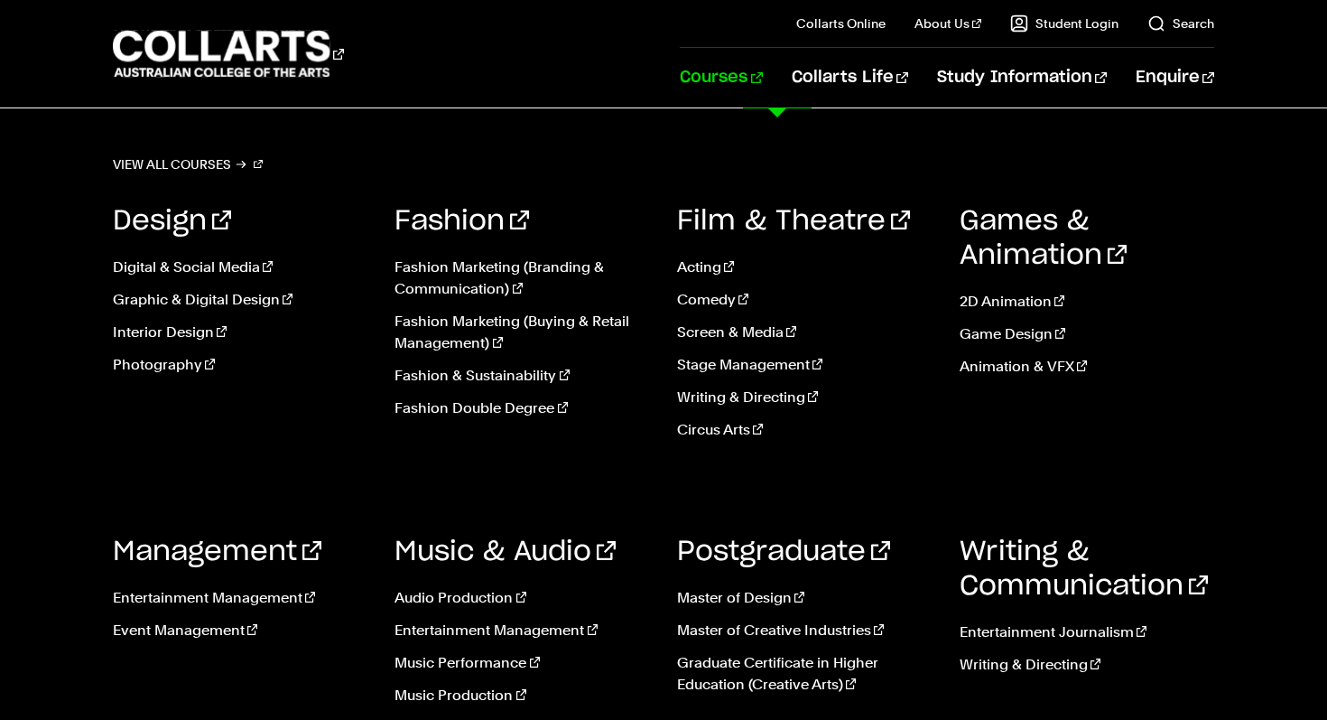  Describe the element at coordinates (522, 332) in the screenshot. I see `a: Fashion Marketing (Buying & Retail Management)` at that location.